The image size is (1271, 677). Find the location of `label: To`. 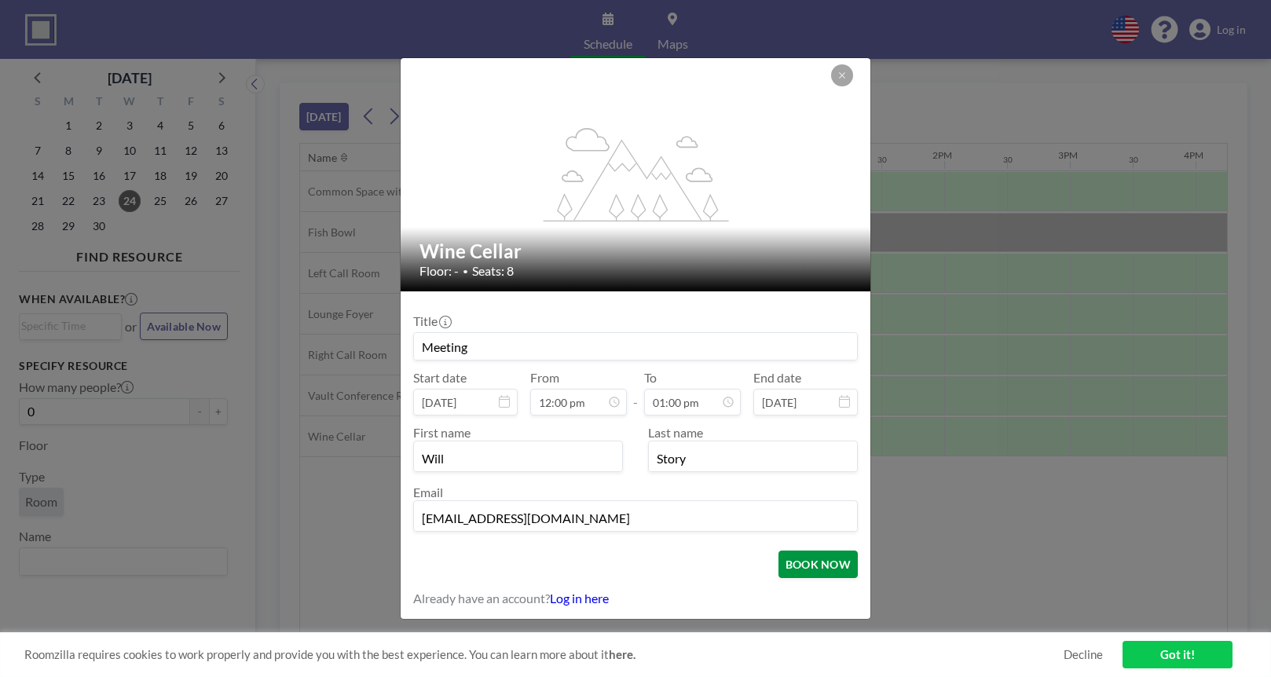

label: To is located at coordinates (650, 378).